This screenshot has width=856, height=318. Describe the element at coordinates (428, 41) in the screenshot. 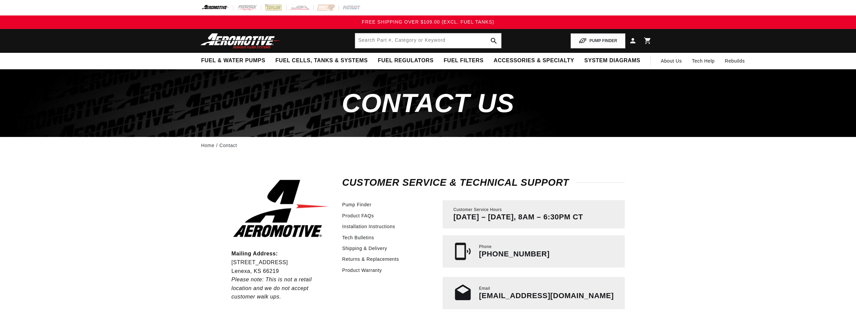

I see `input: Search by Part Number, Category or Keyword` at that location.